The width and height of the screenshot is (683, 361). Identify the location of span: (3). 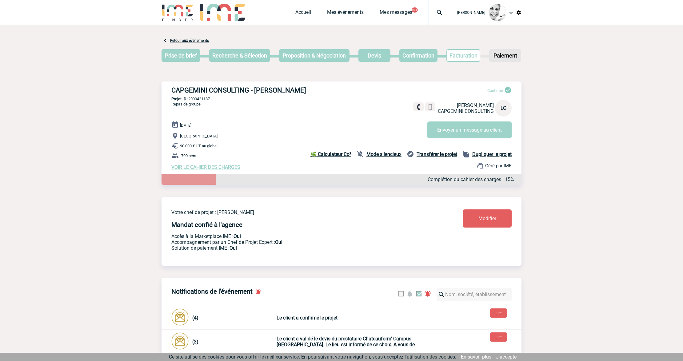
(195, 342).